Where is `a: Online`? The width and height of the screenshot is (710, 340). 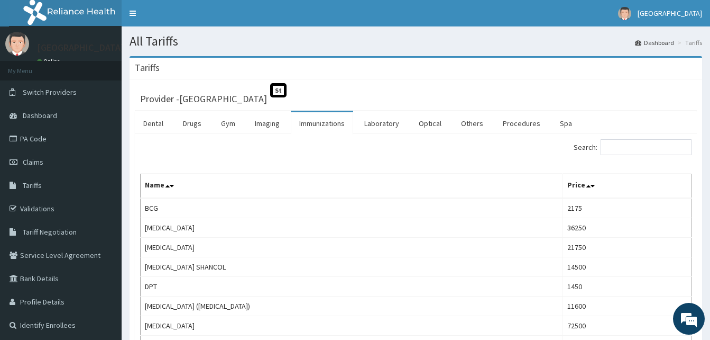 a: Online is located at coordinates (50, 61).